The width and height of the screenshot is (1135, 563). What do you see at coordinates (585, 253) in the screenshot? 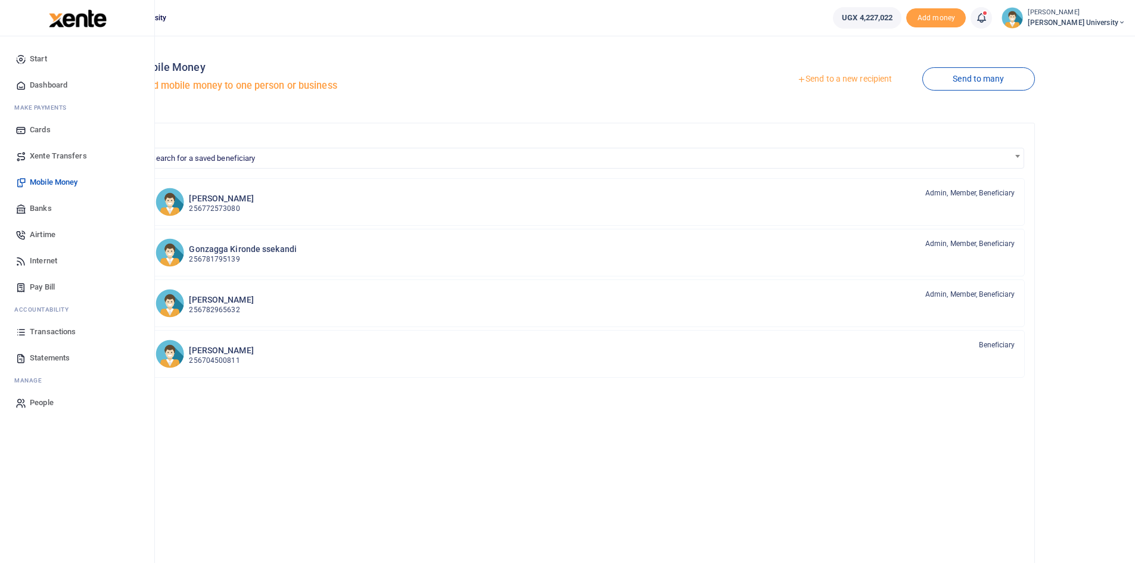
I see `a: GKs Gonzagga Kironde ssekandi 256781795139 Admin, Member, Beneficiary` at bounding box center [585, 253].